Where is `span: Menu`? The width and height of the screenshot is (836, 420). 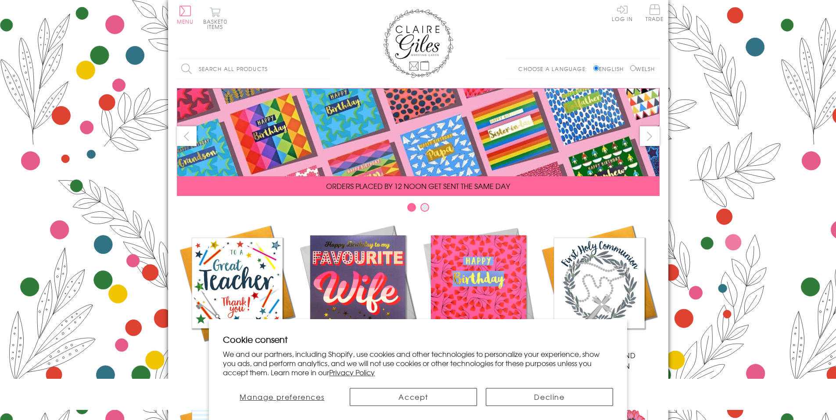
span: Menu is located at coordinates (185, 22).